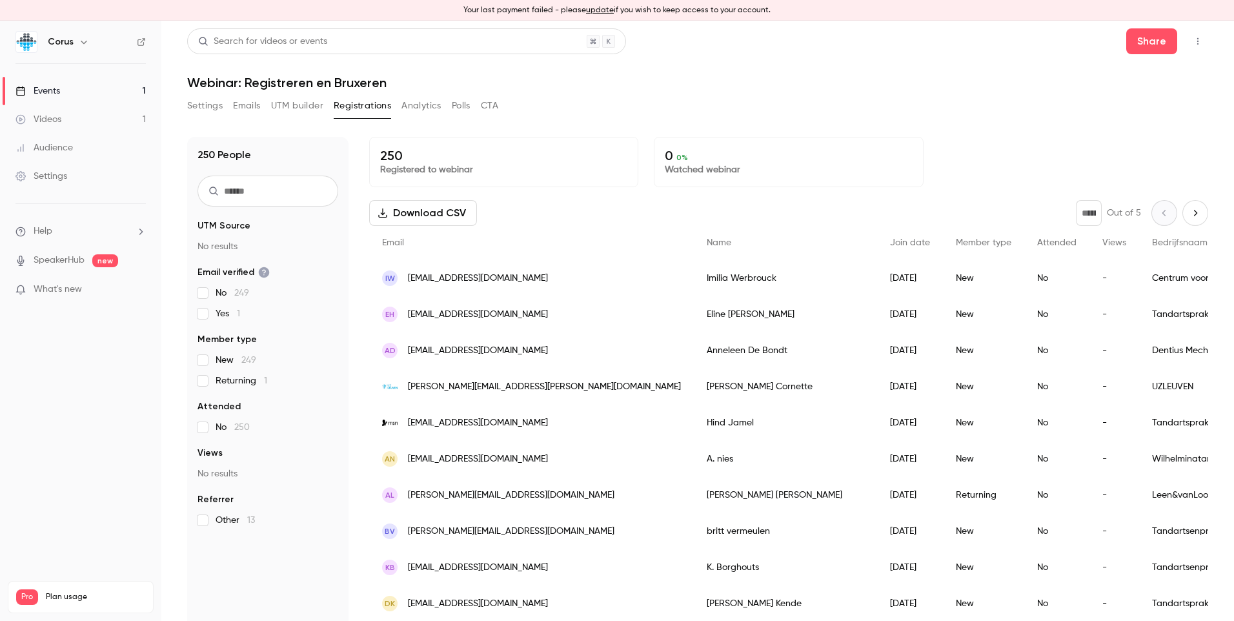 This screenshot has width=1234, height=621. I want to click on button: update, so click(599, 10).